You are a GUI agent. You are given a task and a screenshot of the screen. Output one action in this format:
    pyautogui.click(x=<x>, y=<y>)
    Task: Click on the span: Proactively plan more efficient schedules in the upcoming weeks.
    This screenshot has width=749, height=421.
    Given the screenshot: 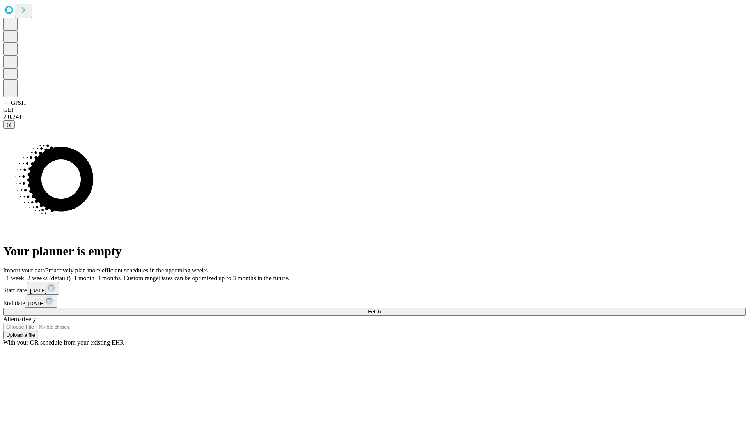 What is the action you would take?
    pyautogui.click(x=127, y=270)
    